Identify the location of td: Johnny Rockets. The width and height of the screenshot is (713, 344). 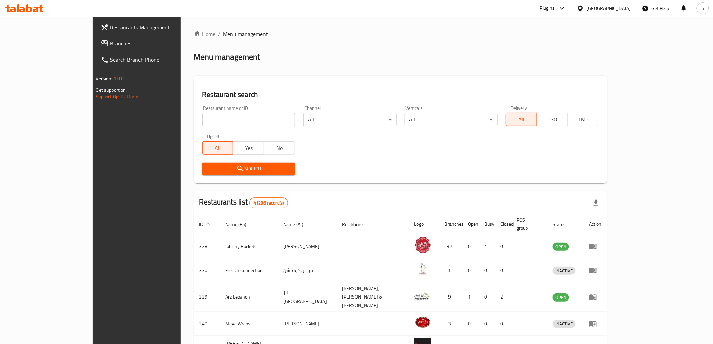
(249, 246).